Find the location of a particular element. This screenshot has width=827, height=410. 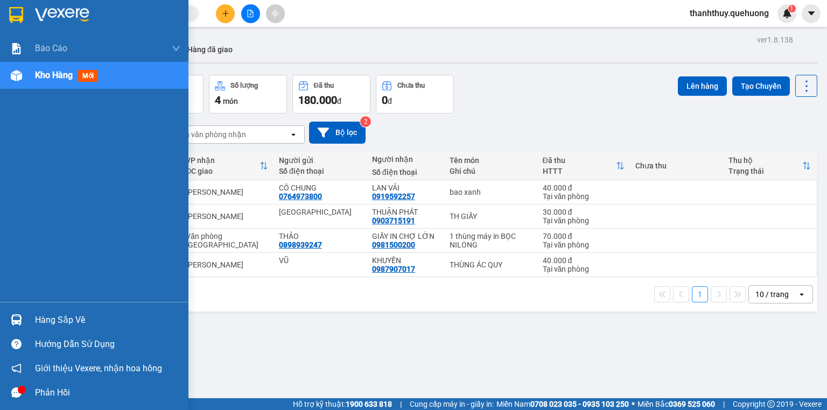

div: Phản hồi is located at coordinates (108, 393).